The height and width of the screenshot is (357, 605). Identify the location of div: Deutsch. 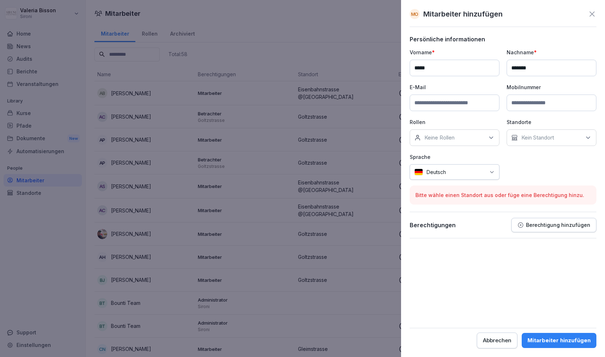
(455, 172).